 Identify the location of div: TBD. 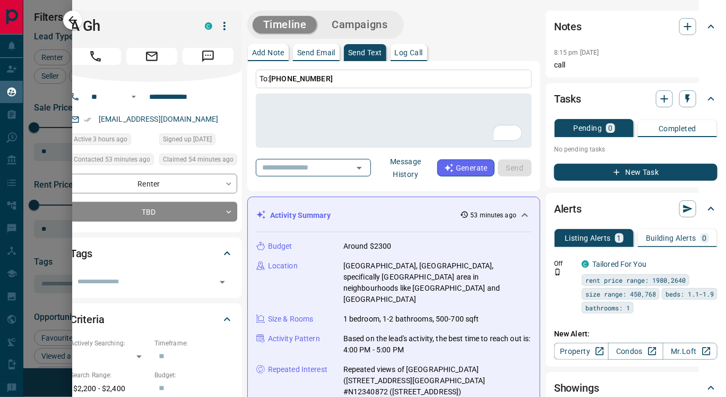
(153, 211).